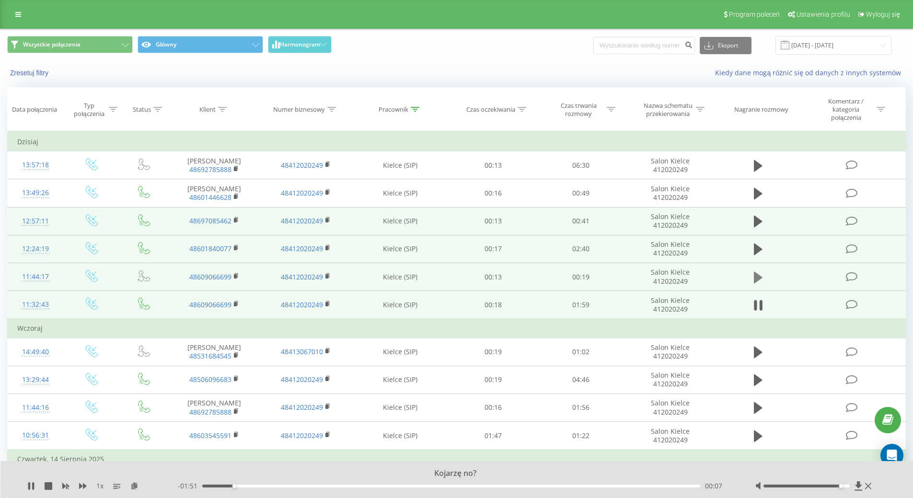 The height and width of the screenshot is (498, 913). Describe the element at coordinates (35, 408) in the screenshot. I see `div: 11:44:16` at that location.